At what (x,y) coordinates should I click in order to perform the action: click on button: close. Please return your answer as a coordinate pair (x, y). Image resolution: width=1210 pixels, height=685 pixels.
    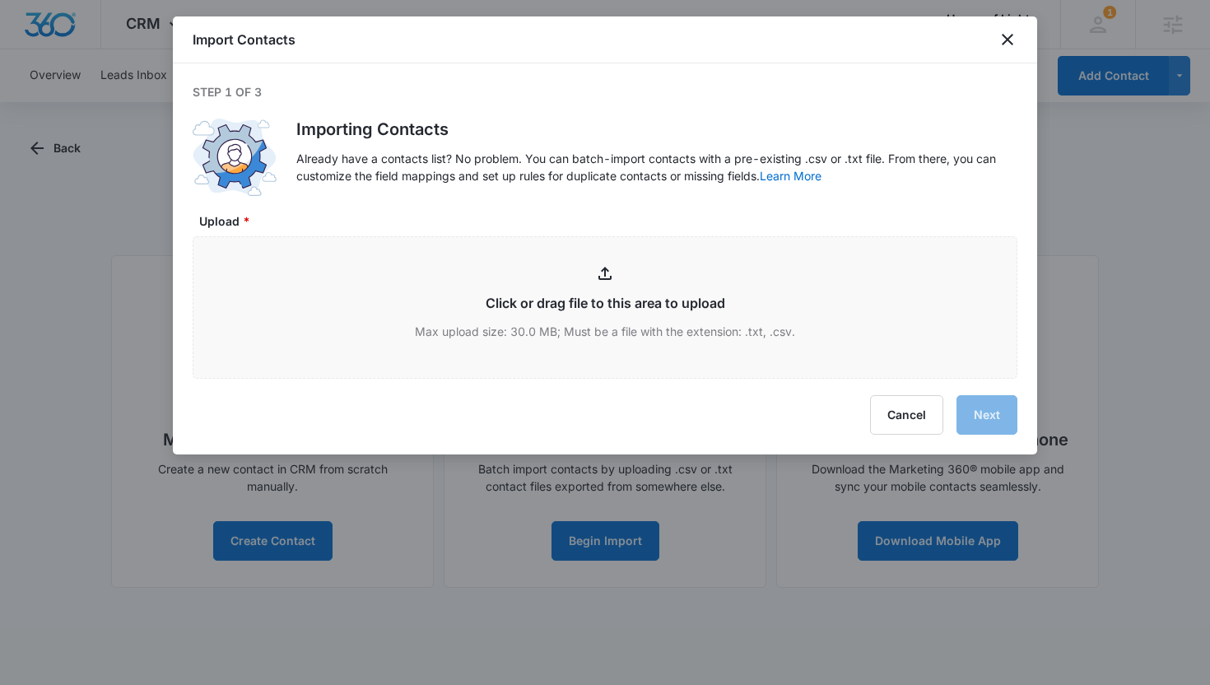
    Looking at the image, I should click on (1008, 40).